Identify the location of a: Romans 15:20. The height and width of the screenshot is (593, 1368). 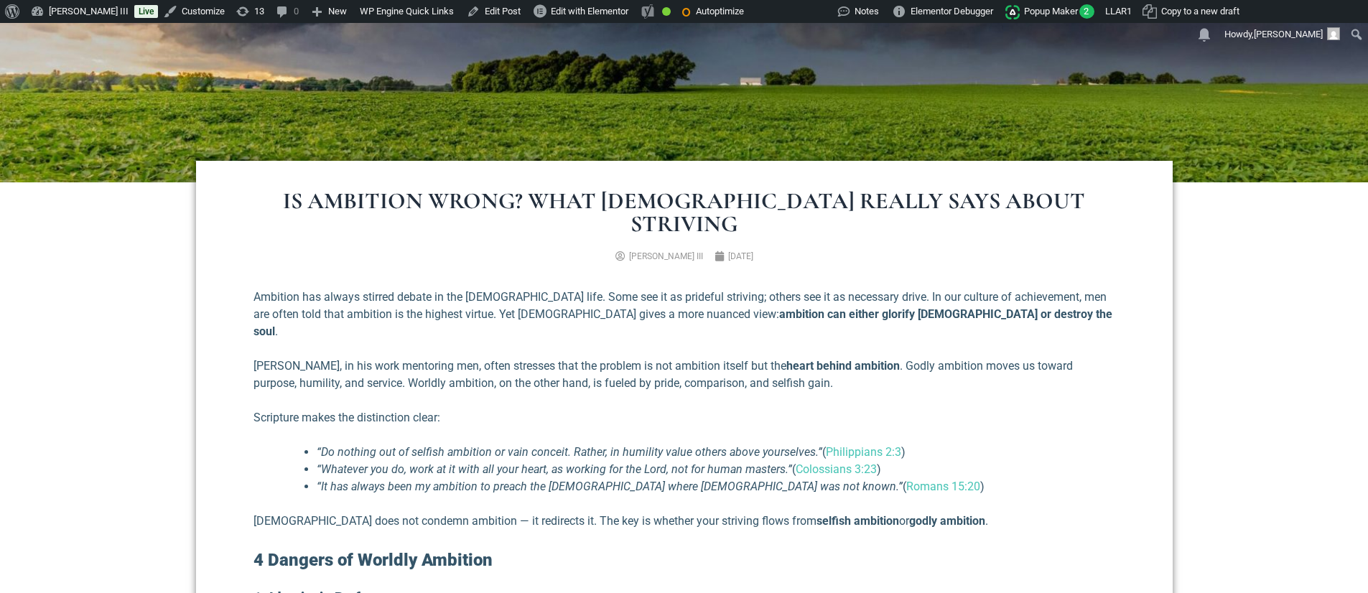
(943, 486).